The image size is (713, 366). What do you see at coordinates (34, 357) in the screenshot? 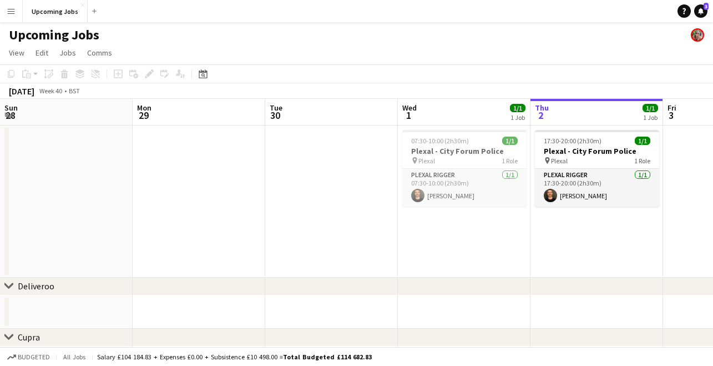
I see `span: Budgeted` at bounding box center [34, 357].